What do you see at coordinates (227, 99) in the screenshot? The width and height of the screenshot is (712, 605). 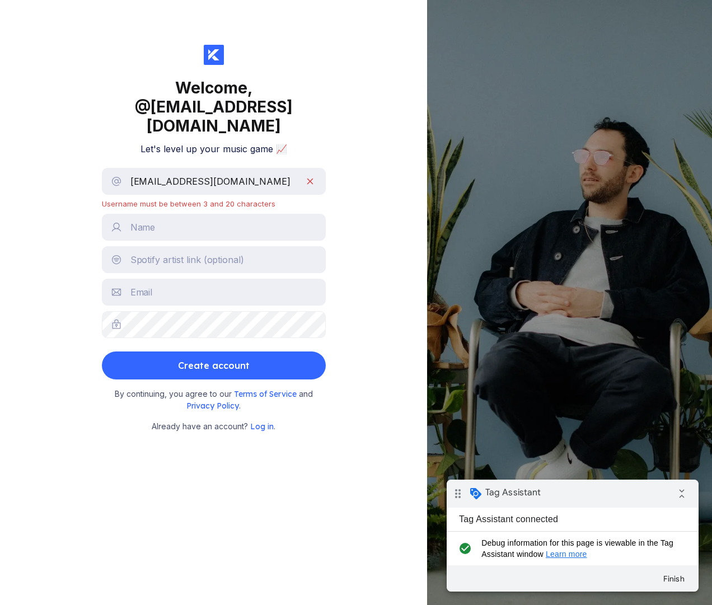 I see `button: Finish` at bounding box center [227, 99].